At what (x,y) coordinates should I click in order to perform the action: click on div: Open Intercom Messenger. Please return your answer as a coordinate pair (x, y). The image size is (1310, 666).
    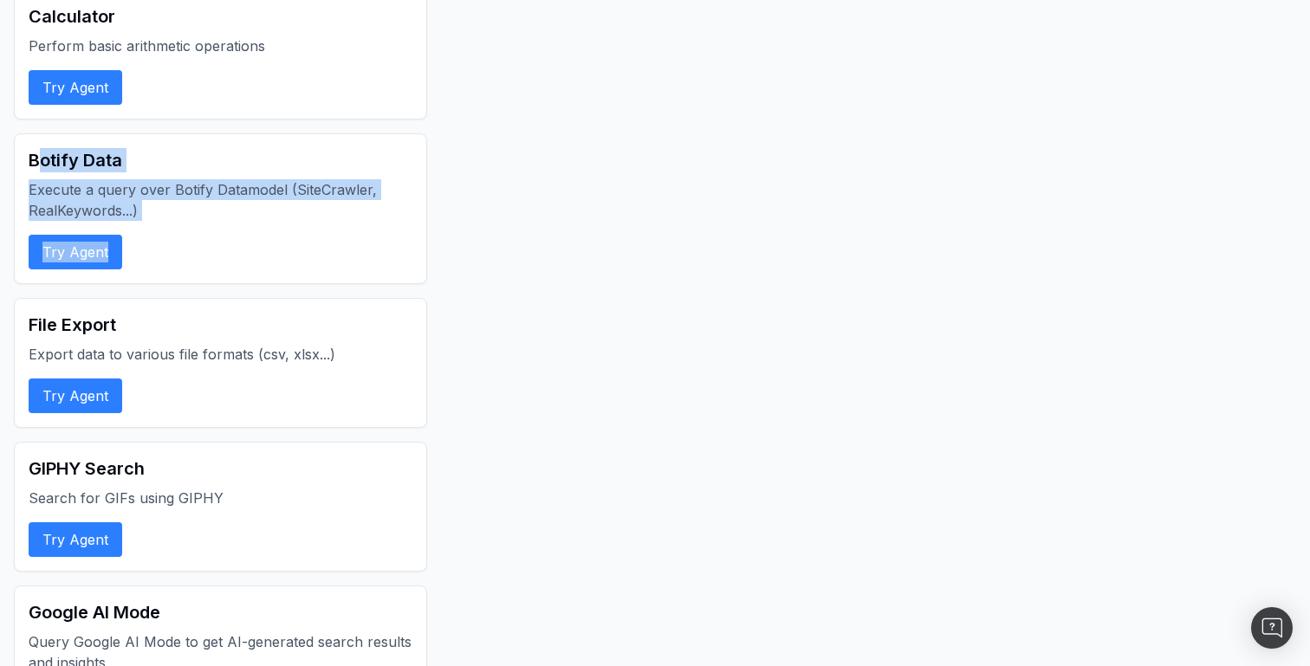
    Looking at the image, I should click on (1272, 628).